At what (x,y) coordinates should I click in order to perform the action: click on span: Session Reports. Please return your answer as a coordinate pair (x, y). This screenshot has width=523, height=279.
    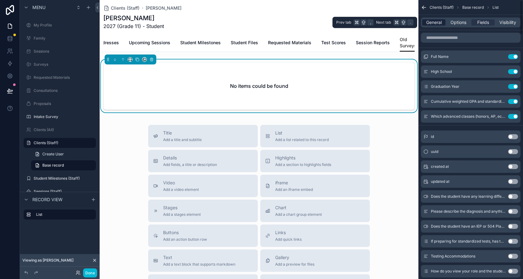
    Looking at the image, I should click on (372, 43).